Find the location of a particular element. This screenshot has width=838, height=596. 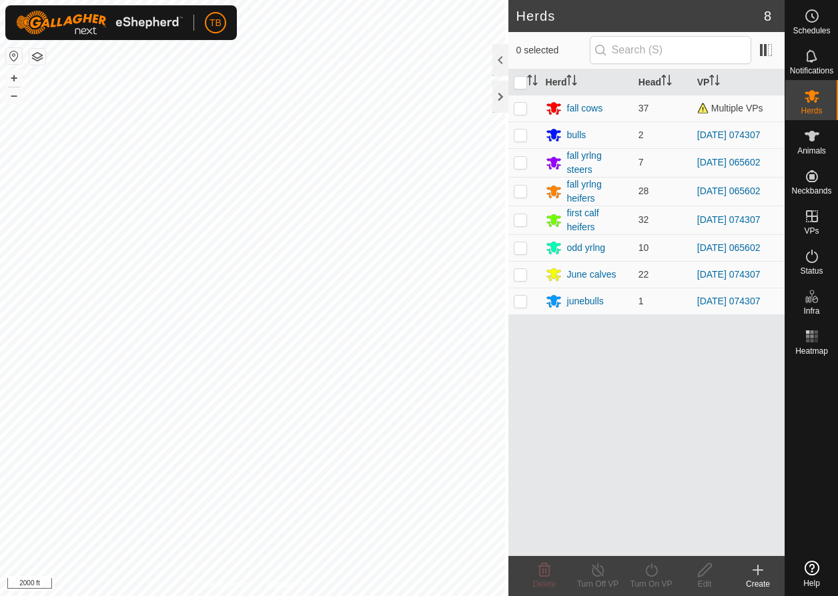

a: Privacy Policy is located at coordinates (226, 585).